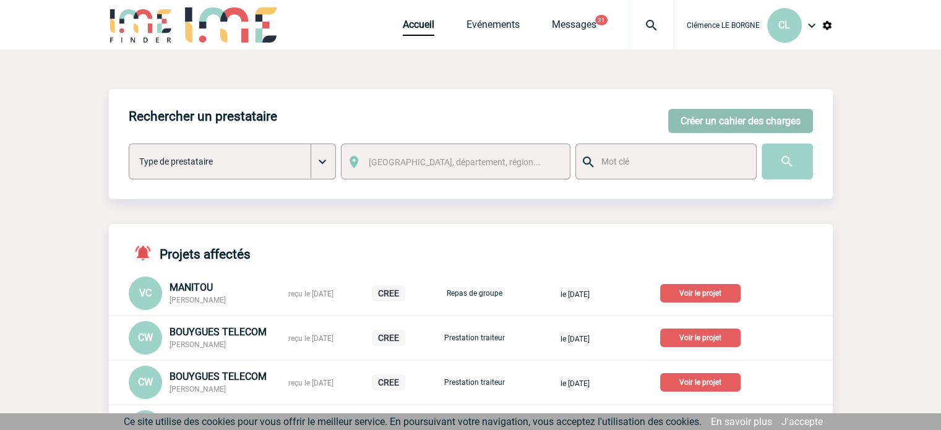 The image size is (941, 430). Describe the element at coordinates (787, 161) in the screenshot. I see `input: Submit` at that location.